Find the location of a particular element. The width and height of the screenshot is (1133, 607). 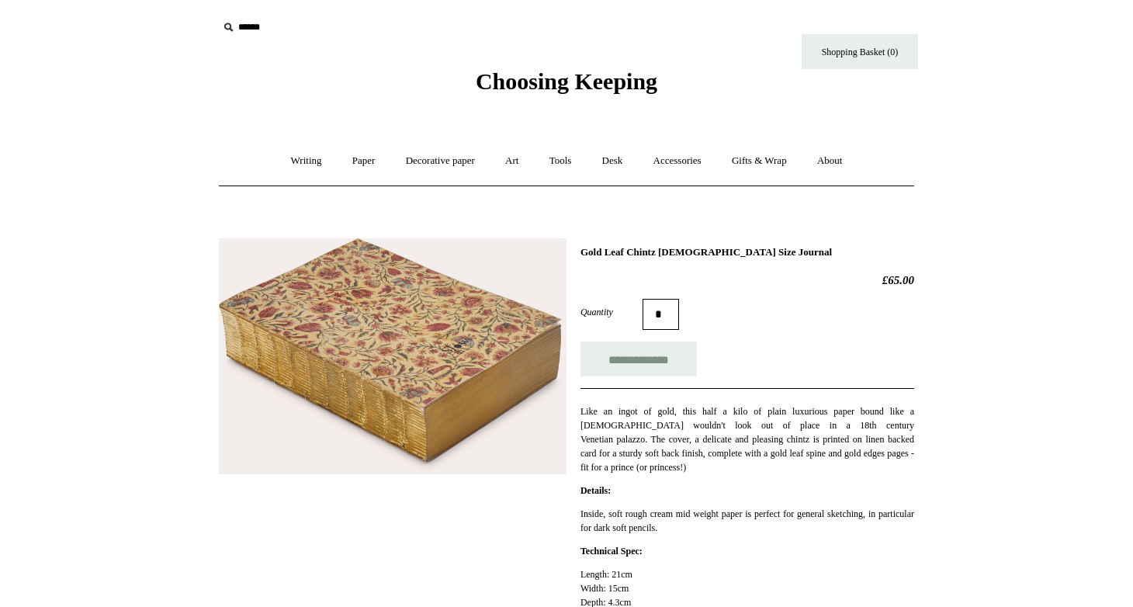

strong: Technical Spec: is located at coordinates (612, 551).